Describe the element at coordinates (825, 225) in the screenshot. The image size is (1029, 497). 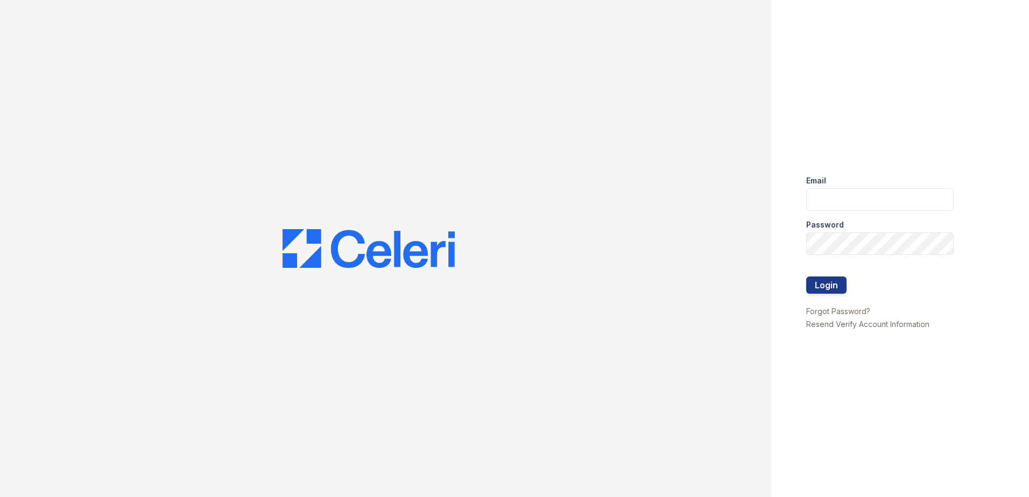
I see `label: Password` at that location.